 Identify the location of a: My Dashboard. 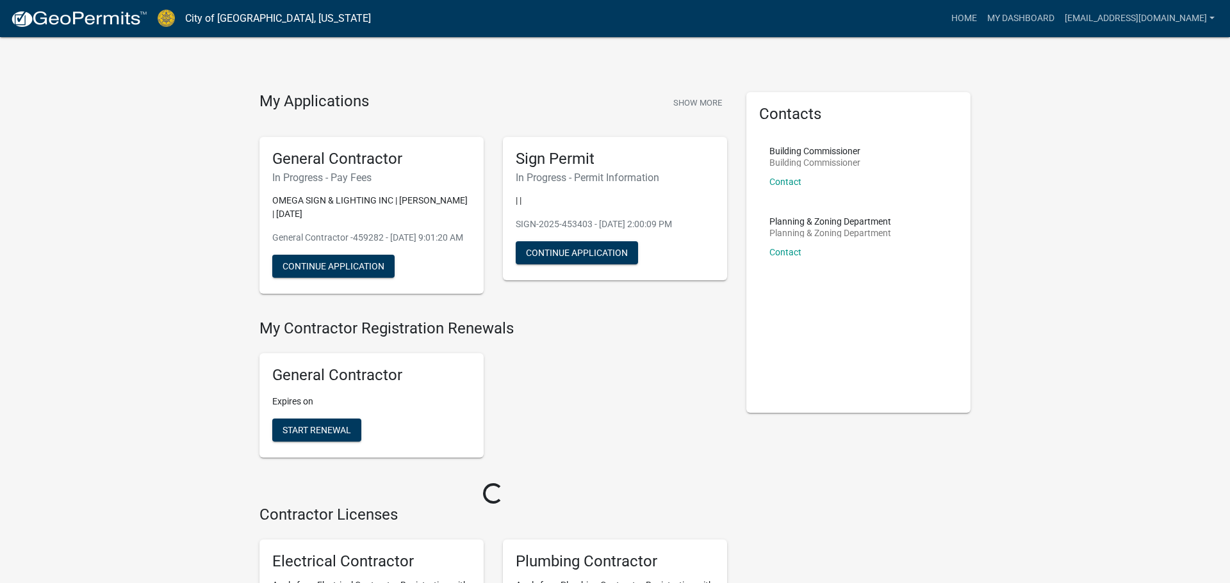
(1020, 19).